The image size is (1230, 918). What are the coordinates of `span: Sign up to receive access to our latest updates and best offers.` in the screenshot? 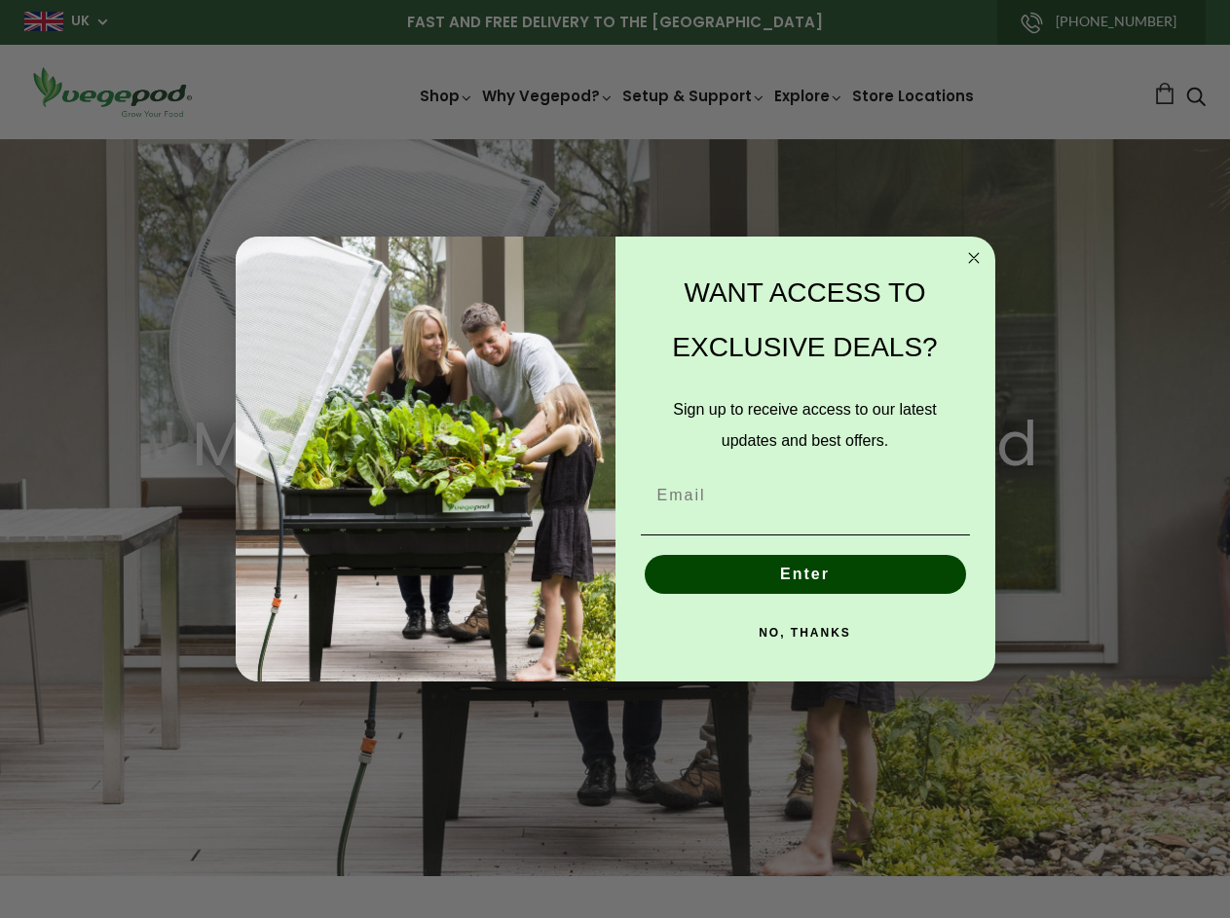 It's located at (804, 424).